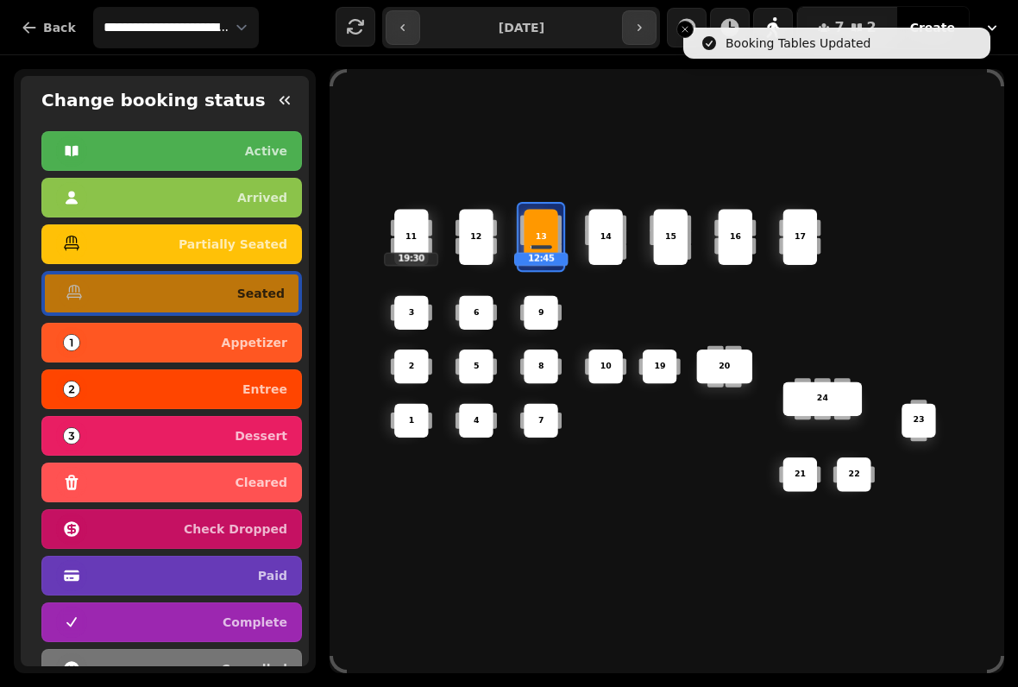 This screenshot has height=687, width=1018. What do you see at coordinates (172, 529) in the screenshot?
I see `button: check dropped` at bounding box center [172, 529].